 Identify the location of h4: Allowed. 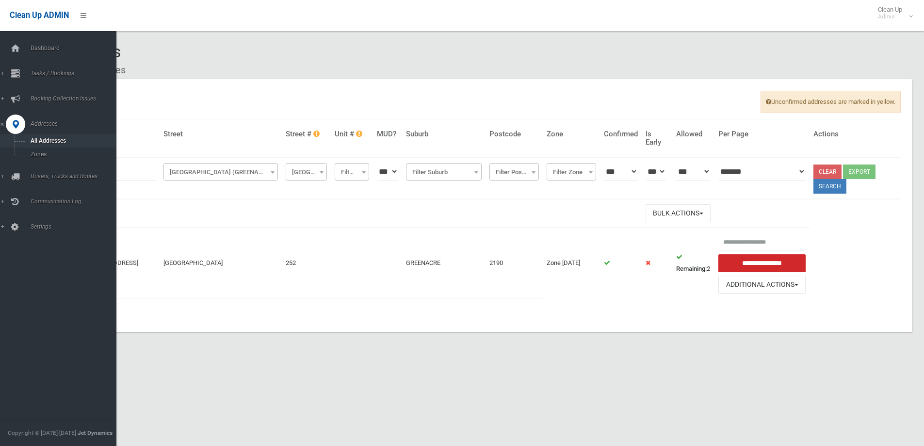
(693, 134).